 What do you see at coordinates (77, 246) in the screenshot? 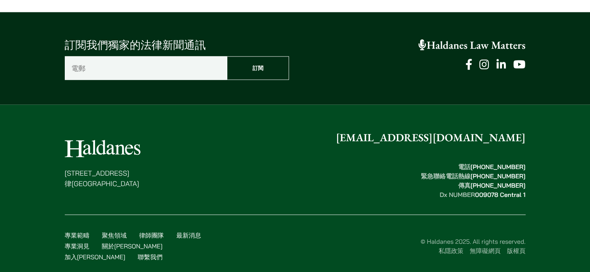
I see `a: 專業洞見` at bounding box center [77, 246].